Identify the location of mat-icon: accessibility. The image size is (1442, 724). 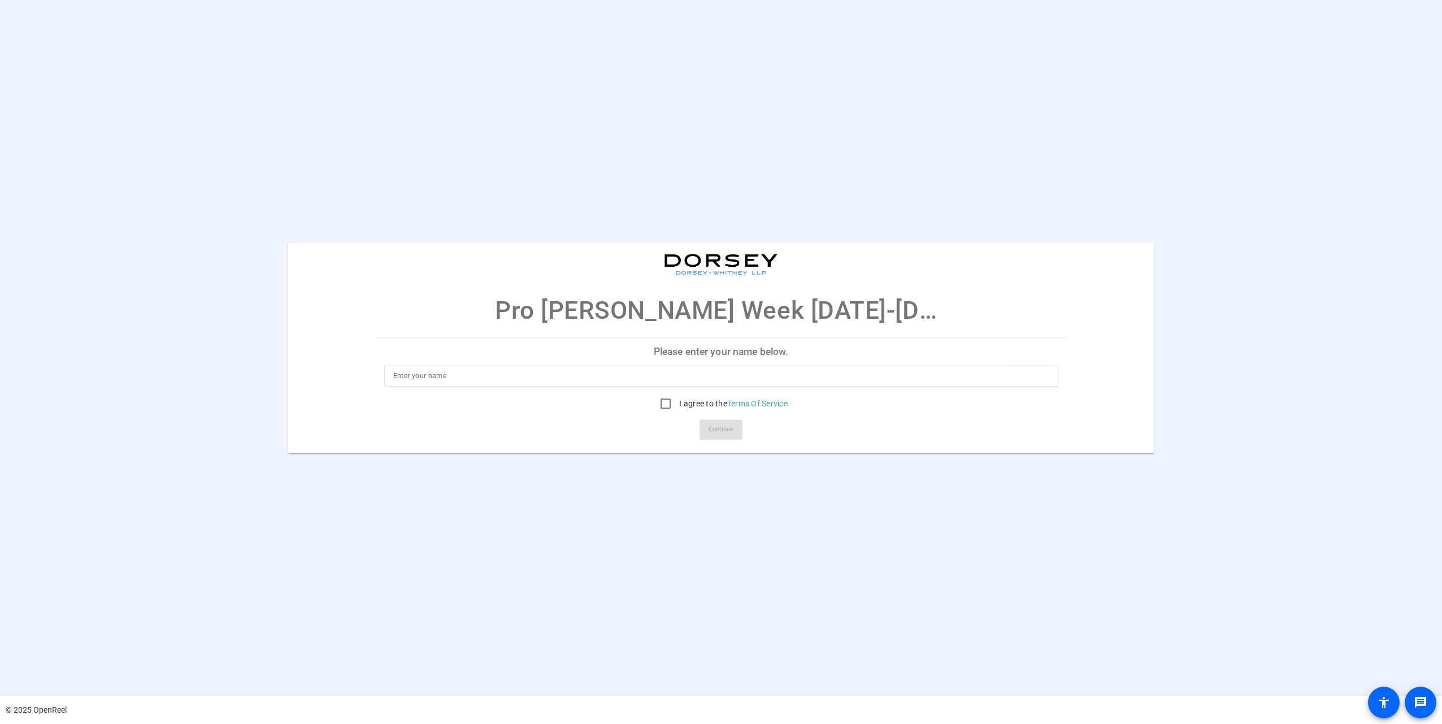
(1384, 702).